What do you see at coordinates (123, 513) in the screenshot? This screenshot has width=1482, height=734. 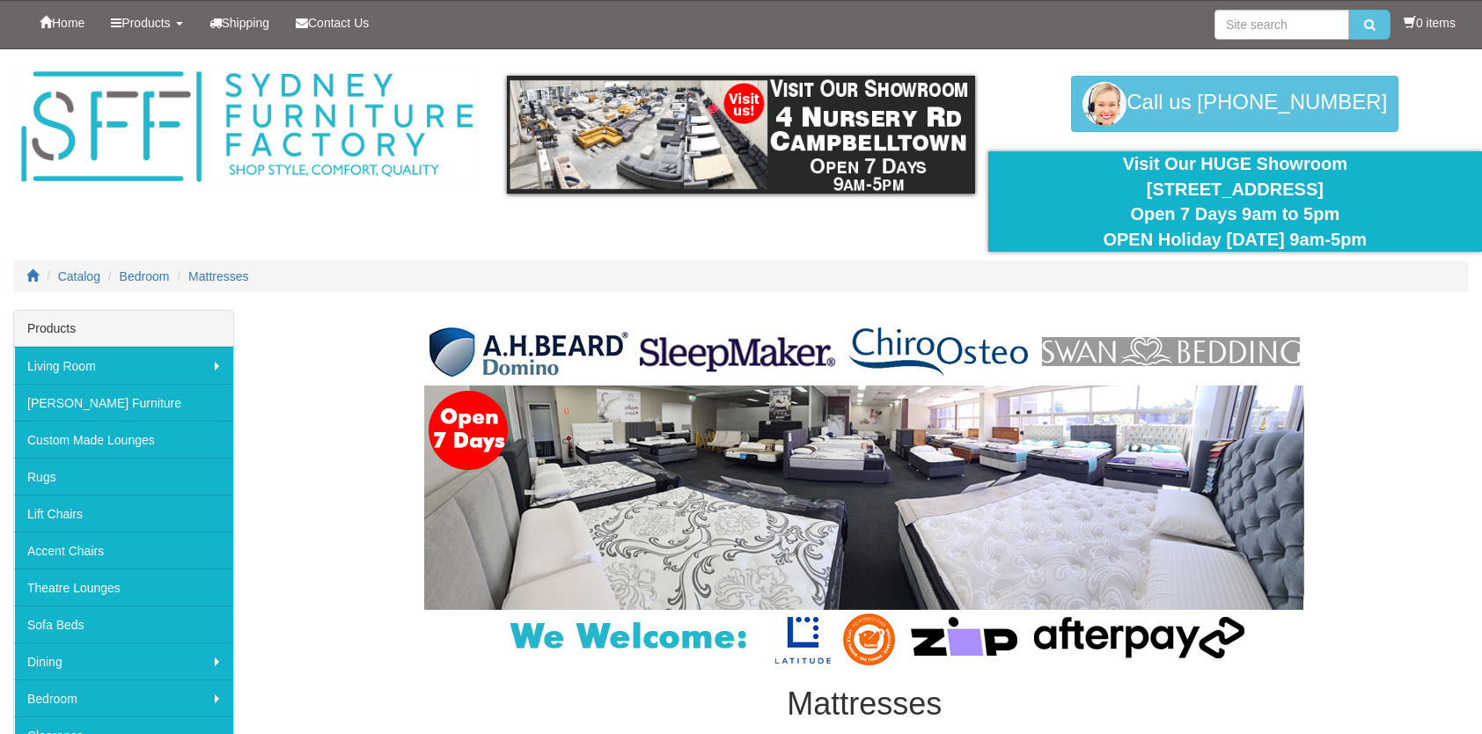 I see `a: Lift Chairs` at bounding box center [123, 513].